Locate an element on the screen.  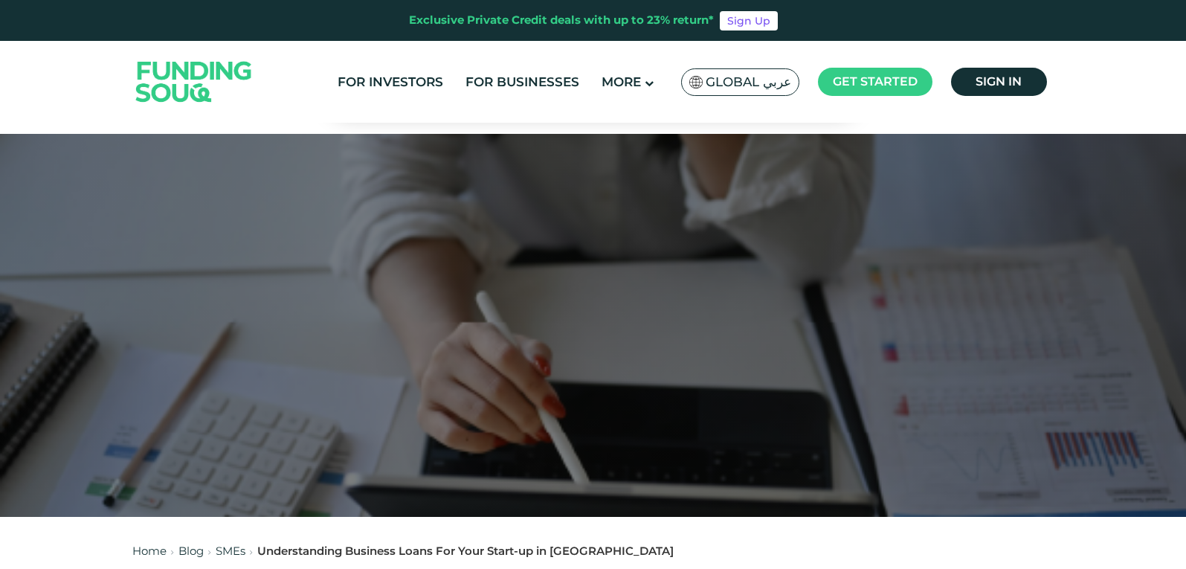
span: Get started is located at coordinates (875, 81).